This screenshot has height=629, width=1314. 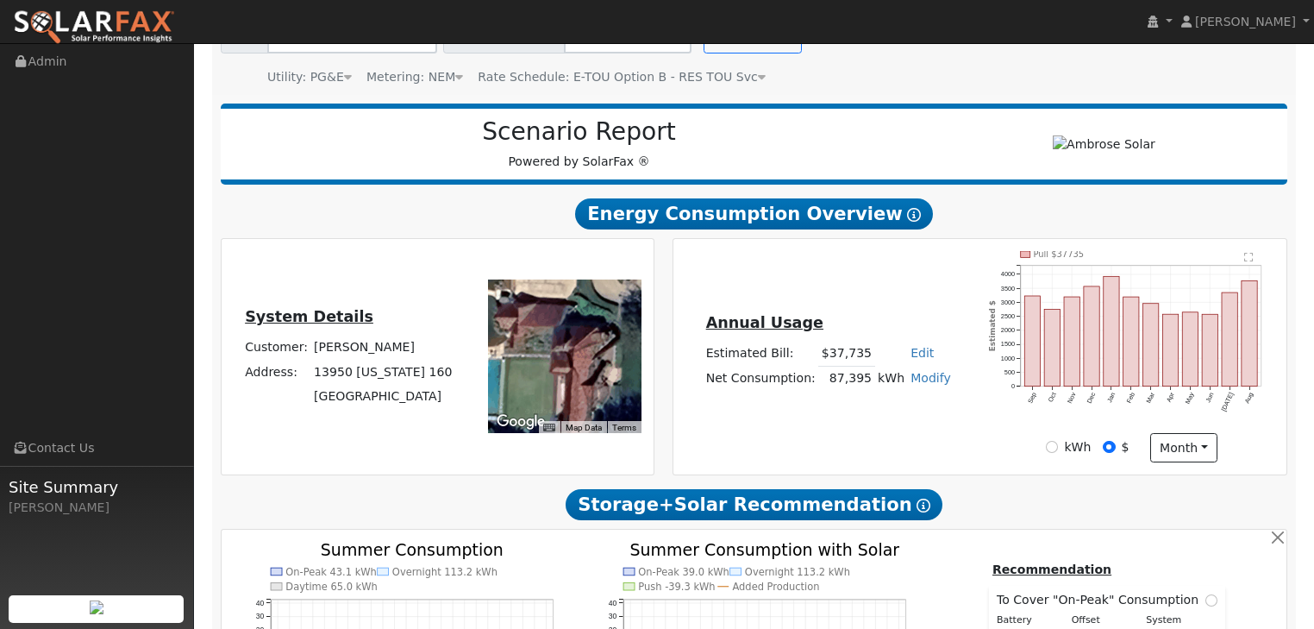 What do you see at coordinates (760, 353) in the screenshot?
I see `td: Estimated Bill:` at bounding box center [760, 353].